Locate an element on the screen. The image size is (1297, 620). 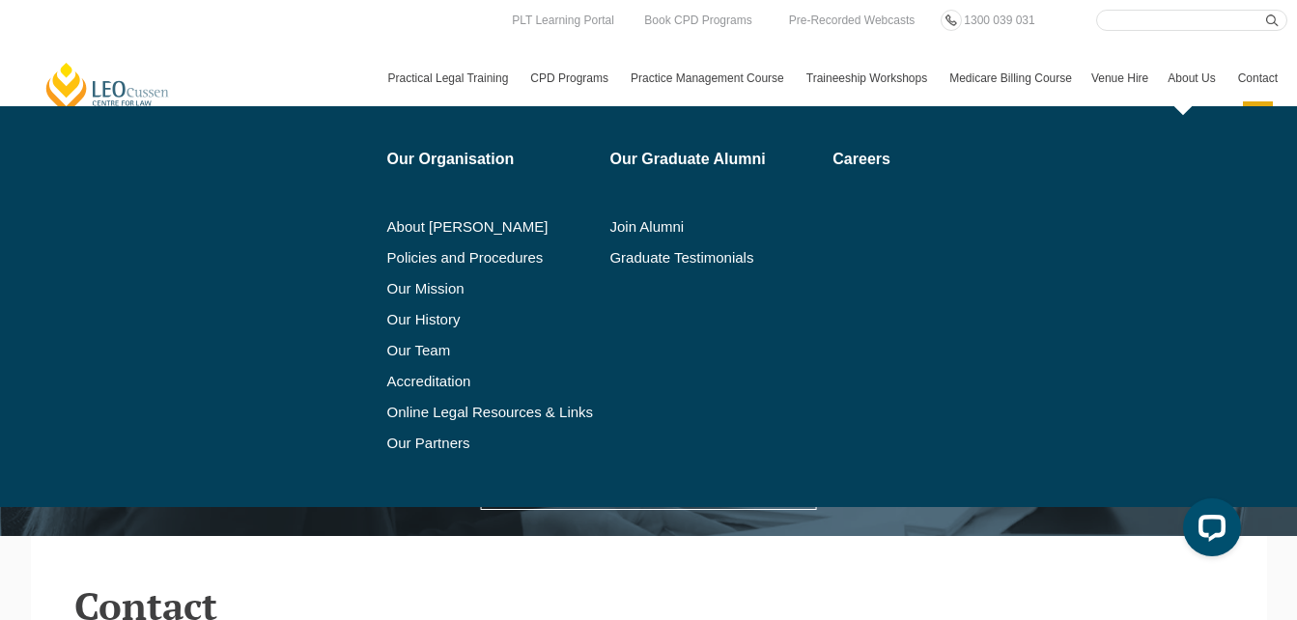
a: Our Graduate Alumni is located at coordinates (714, 159).